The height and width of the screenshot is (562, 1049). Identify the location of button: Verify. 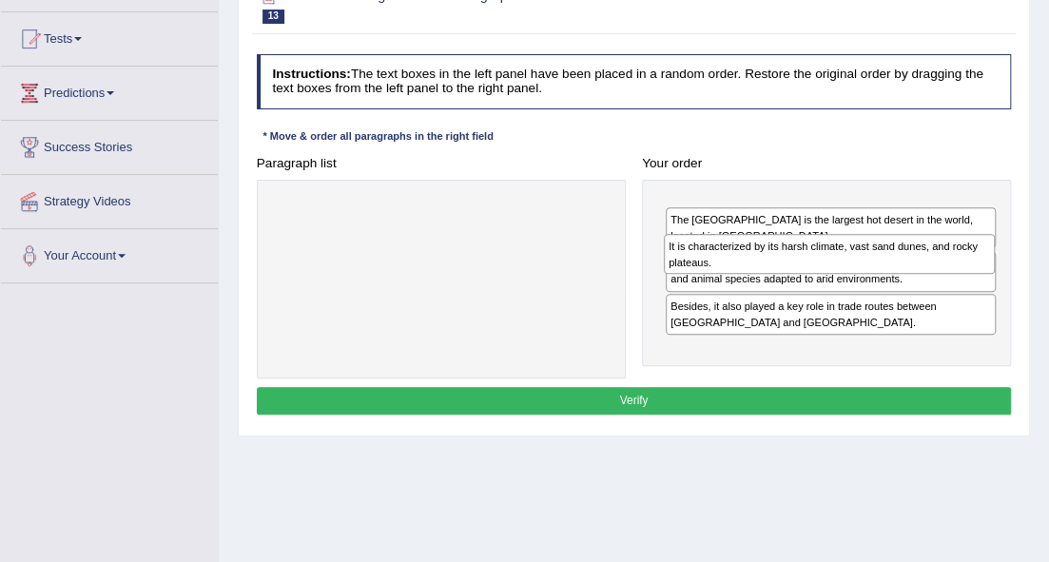
(634, 400).